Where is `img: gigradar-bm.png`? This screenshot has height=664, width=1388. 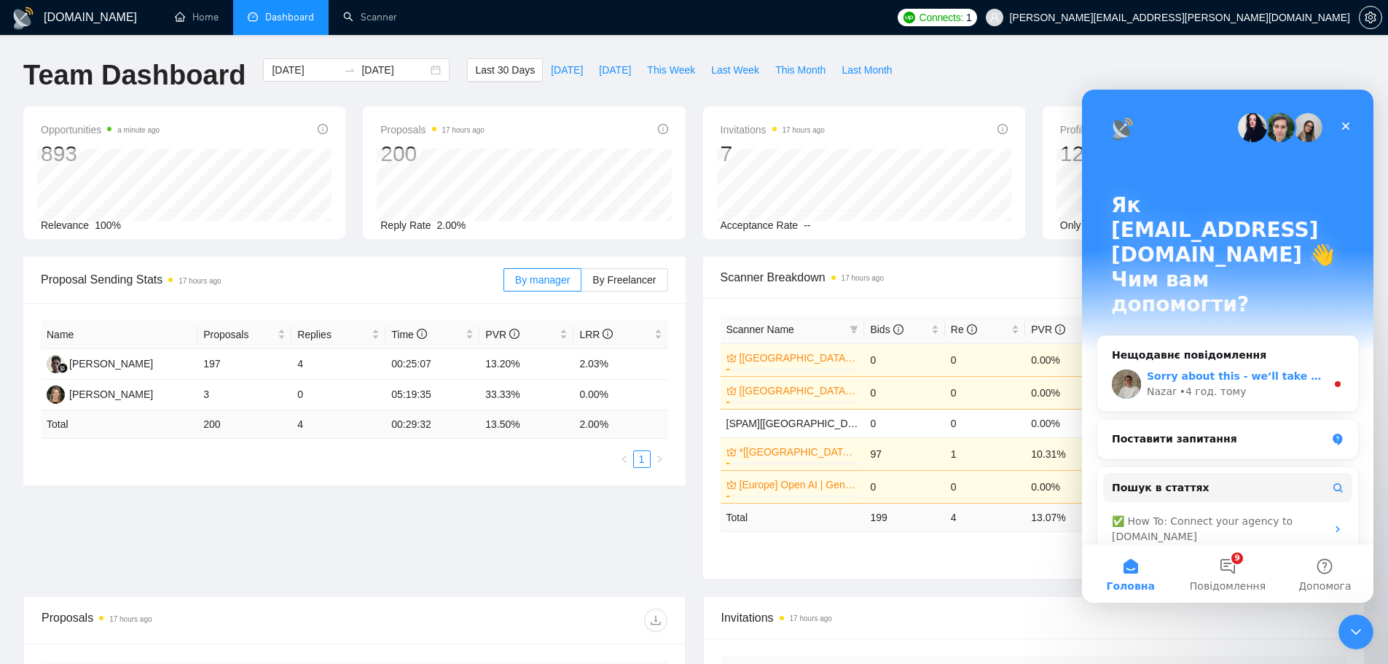 img: gigradar-bm.png is located at coordinates (63, 368).